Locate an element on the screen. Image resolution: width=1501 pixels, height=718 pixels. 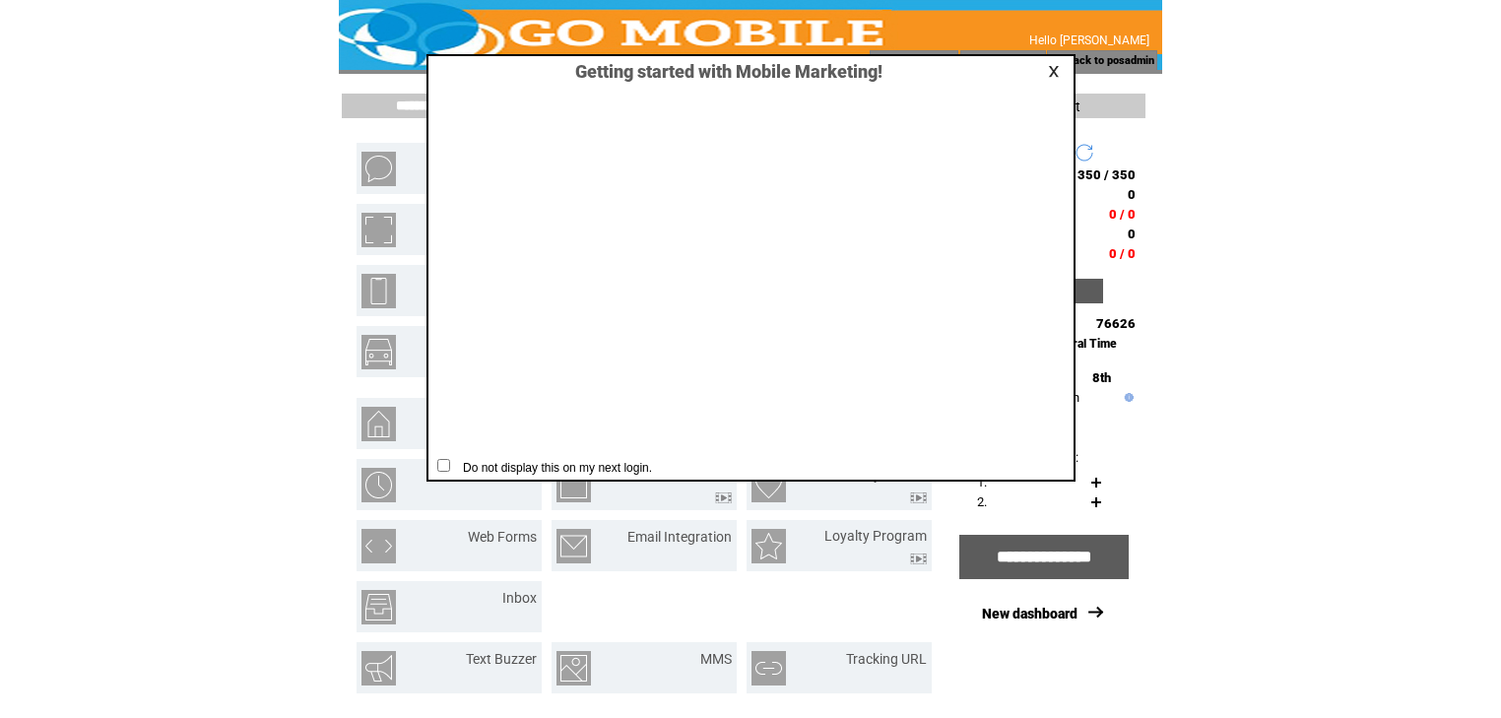
span: 1. is located at coordinates (982, 482).